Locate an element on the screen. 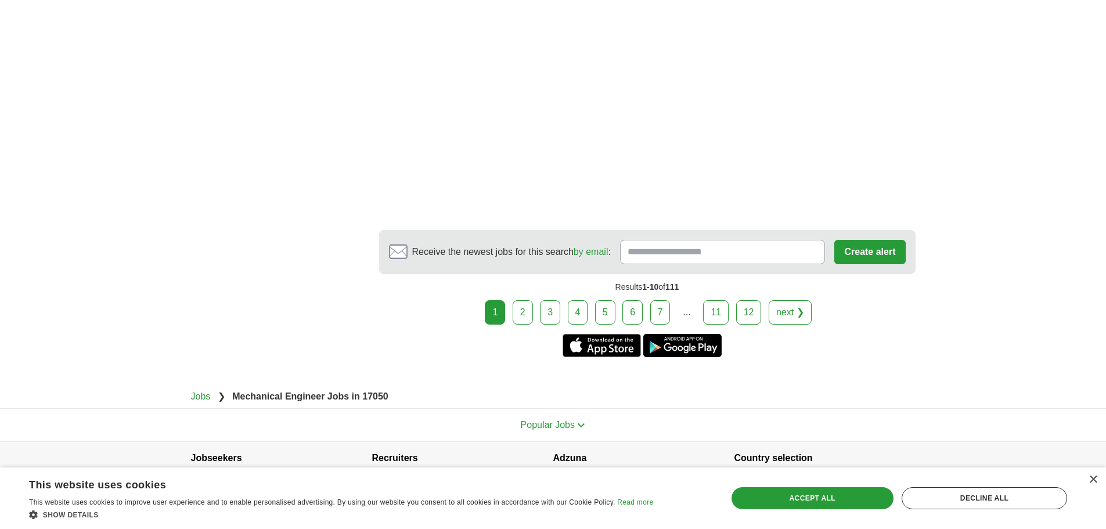  a: 5 is located at coordinates (605, 312).